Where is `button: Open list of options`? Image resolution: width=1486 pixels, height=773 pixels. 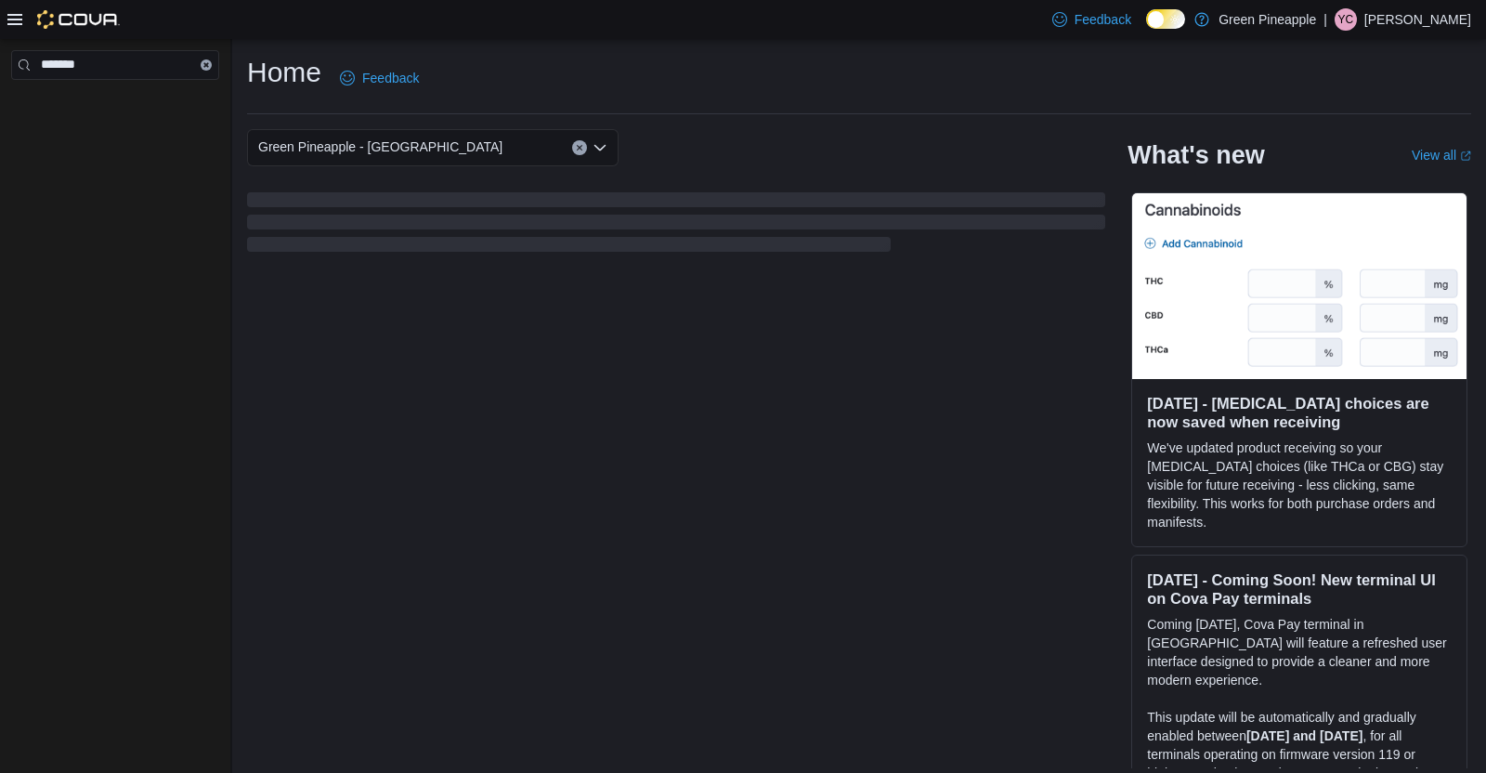 button: Open list of options is located at coordinates (600, 148).